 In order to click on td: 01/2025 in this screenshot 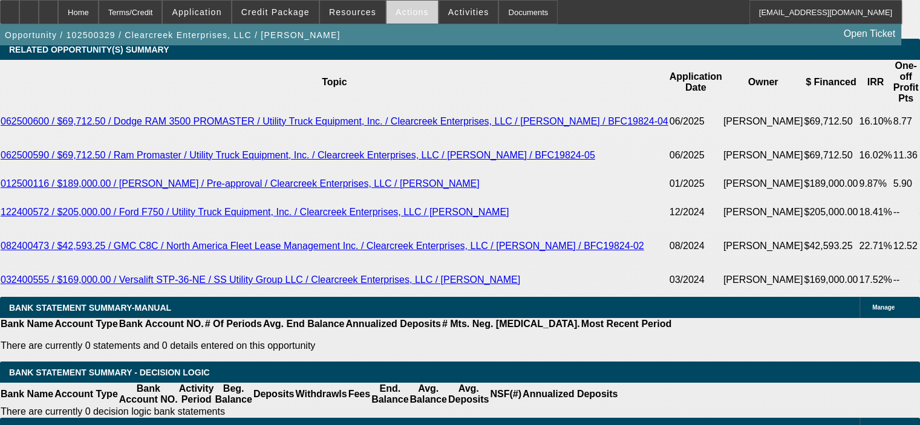, I will do `click(696, 184)`.